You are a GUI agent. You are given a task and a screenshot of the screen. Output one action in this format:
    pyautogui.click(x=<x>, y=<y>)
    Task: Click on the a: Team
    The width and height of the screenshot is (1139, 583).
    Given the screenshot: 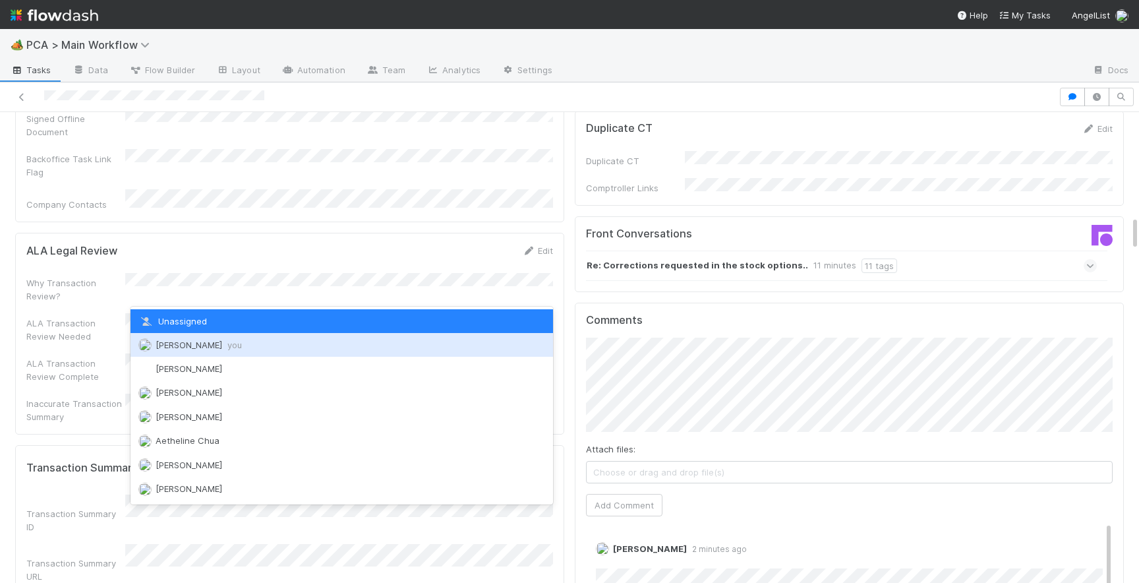 What is the action you would take?
    pyautogui.click(x=386, y=71)
    